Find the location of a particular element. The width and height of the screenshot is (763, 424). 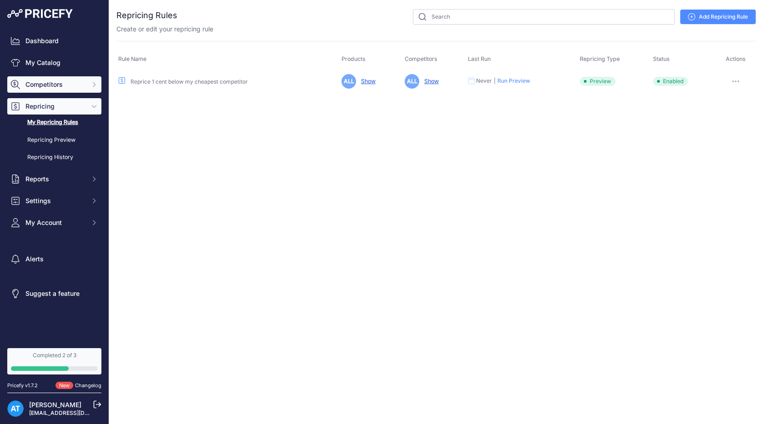

a: Changelog is located at coordinates (88, 385).